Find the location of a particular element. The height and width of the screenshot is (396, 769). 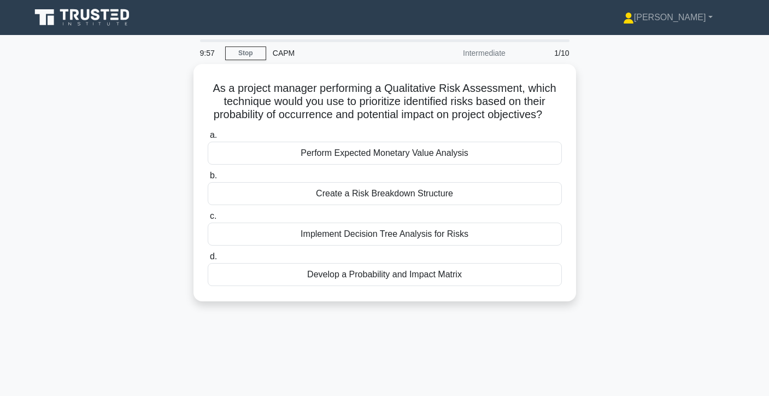

span: a. is located at coordinates (213, 134).